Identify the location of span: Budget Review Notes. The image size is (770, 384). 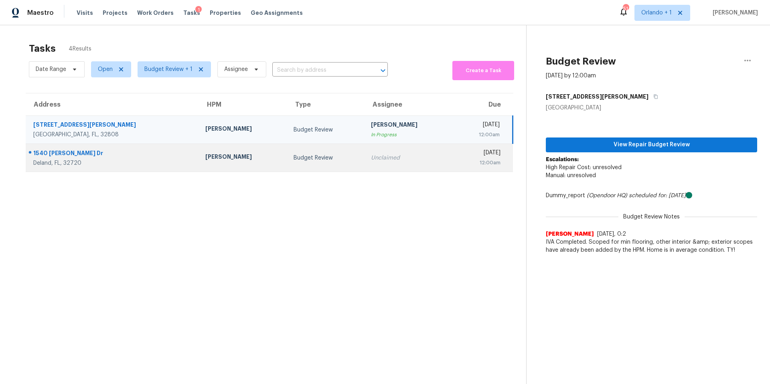
(651, 217).